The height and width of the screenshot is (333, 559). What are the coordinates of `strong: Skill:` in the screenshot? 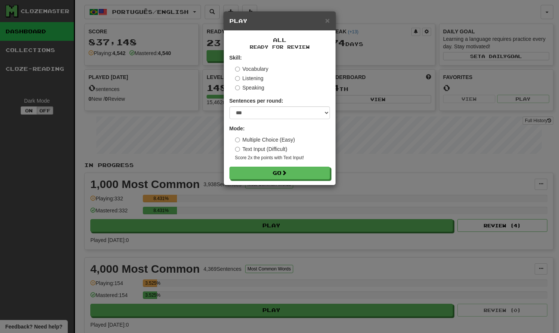 It's located at (235, 58).